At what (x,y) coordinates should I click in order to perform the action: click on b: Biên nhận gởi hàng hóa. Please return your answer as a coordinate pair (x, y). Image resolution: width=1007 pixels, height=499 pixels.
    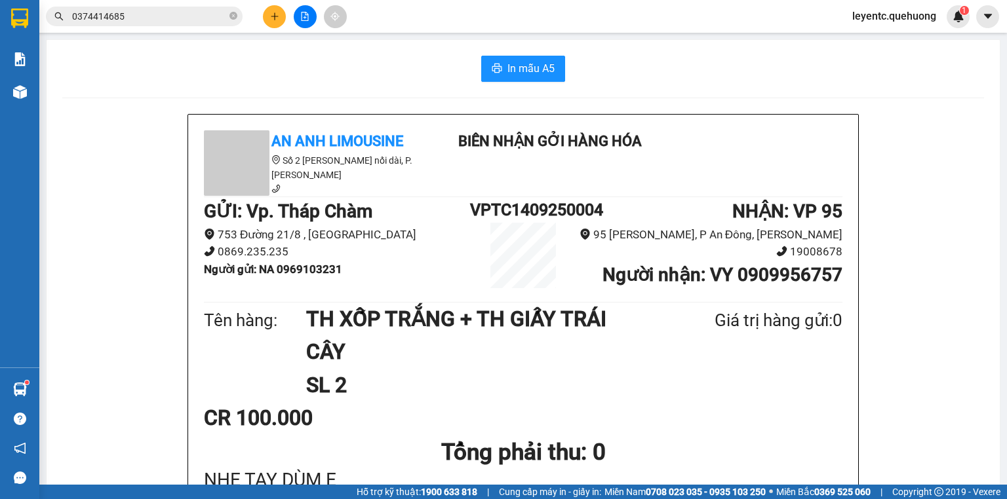
    Looking at the image, I should click on (550, 141).